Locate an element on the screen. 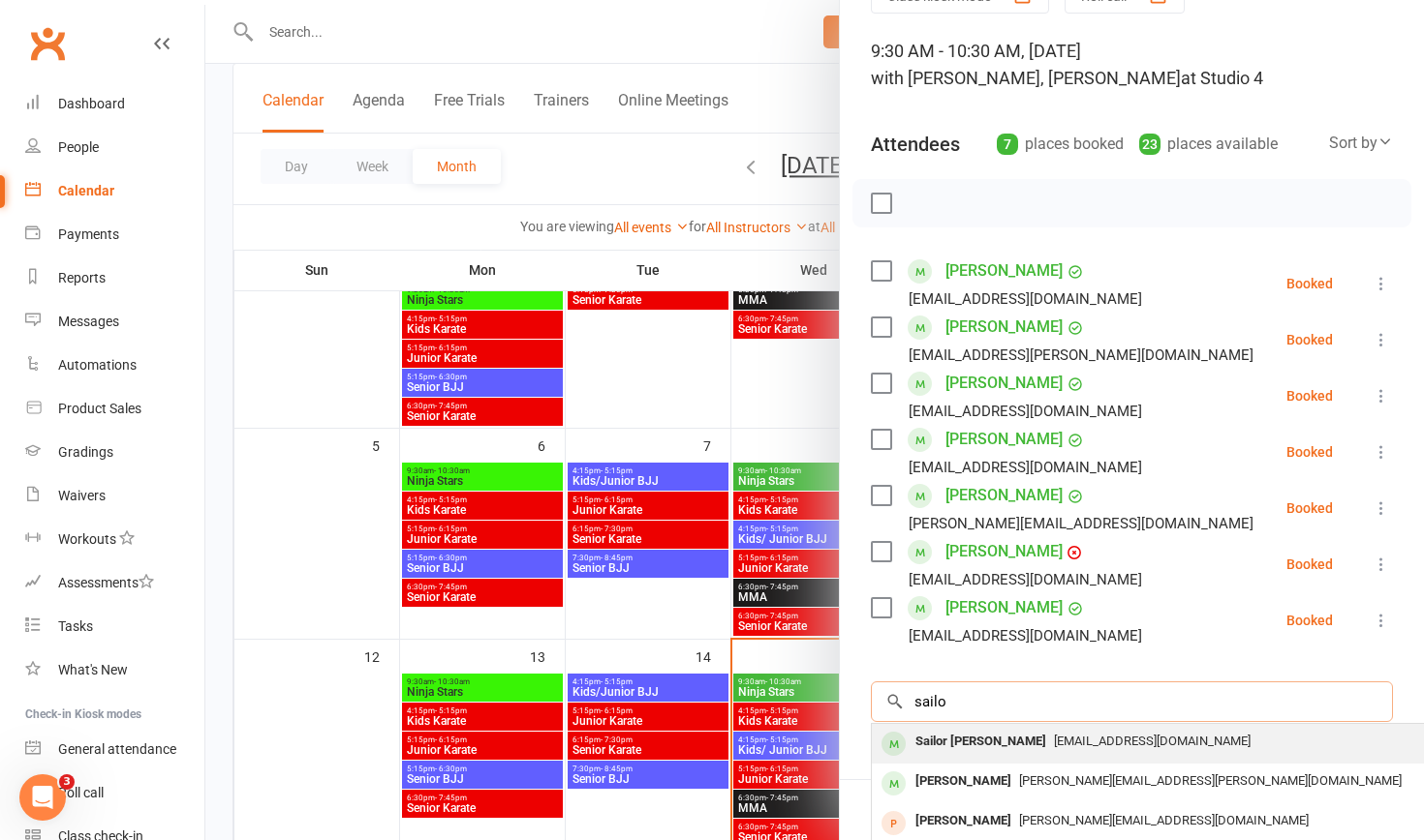 This screenshot has height=840, width=1424. div: Automations is located at coordinates (97, 364).